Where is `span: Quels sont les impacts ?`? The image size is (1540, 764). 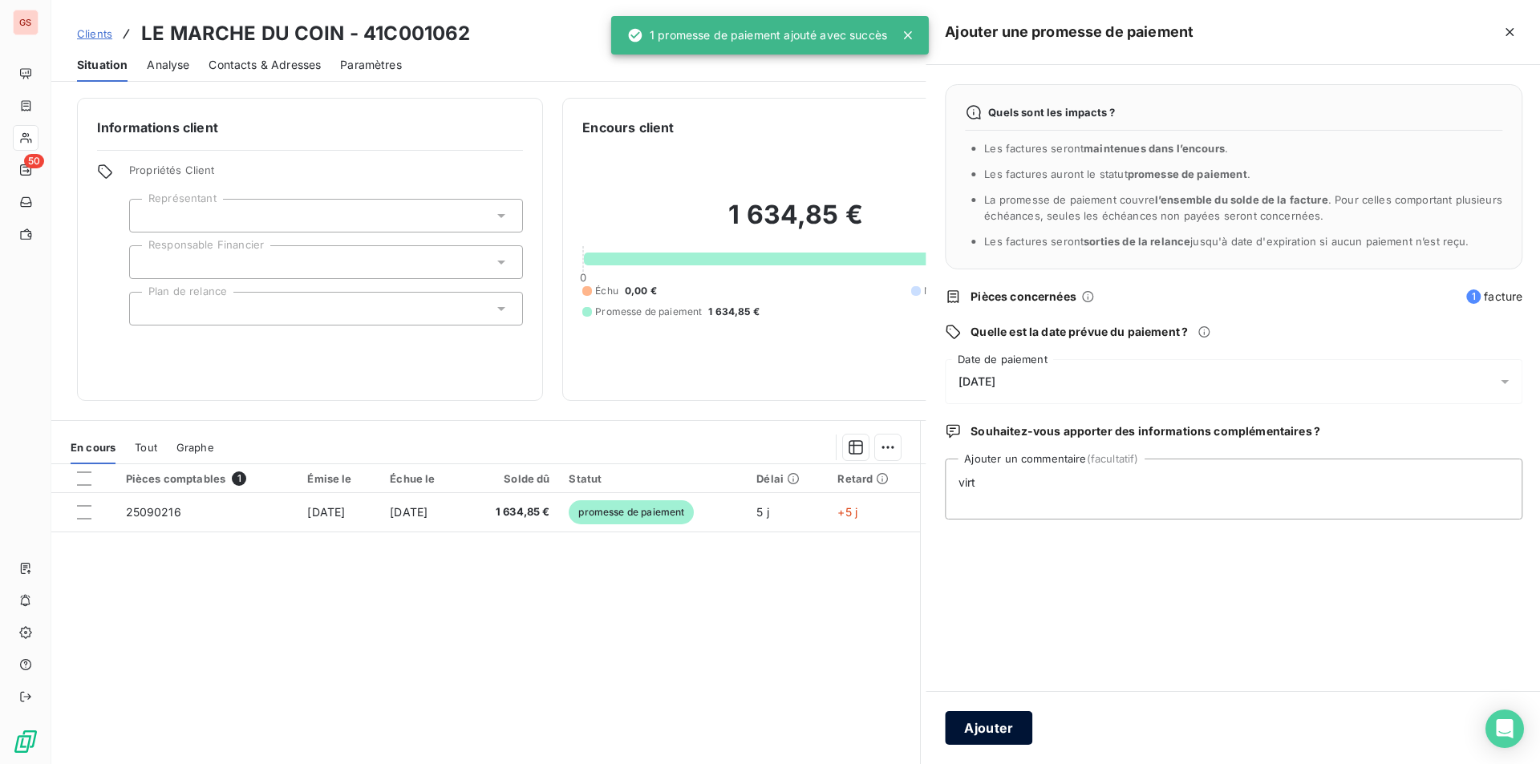 span: Quels sont les impacts ? is located at coordinates (1052, 112).